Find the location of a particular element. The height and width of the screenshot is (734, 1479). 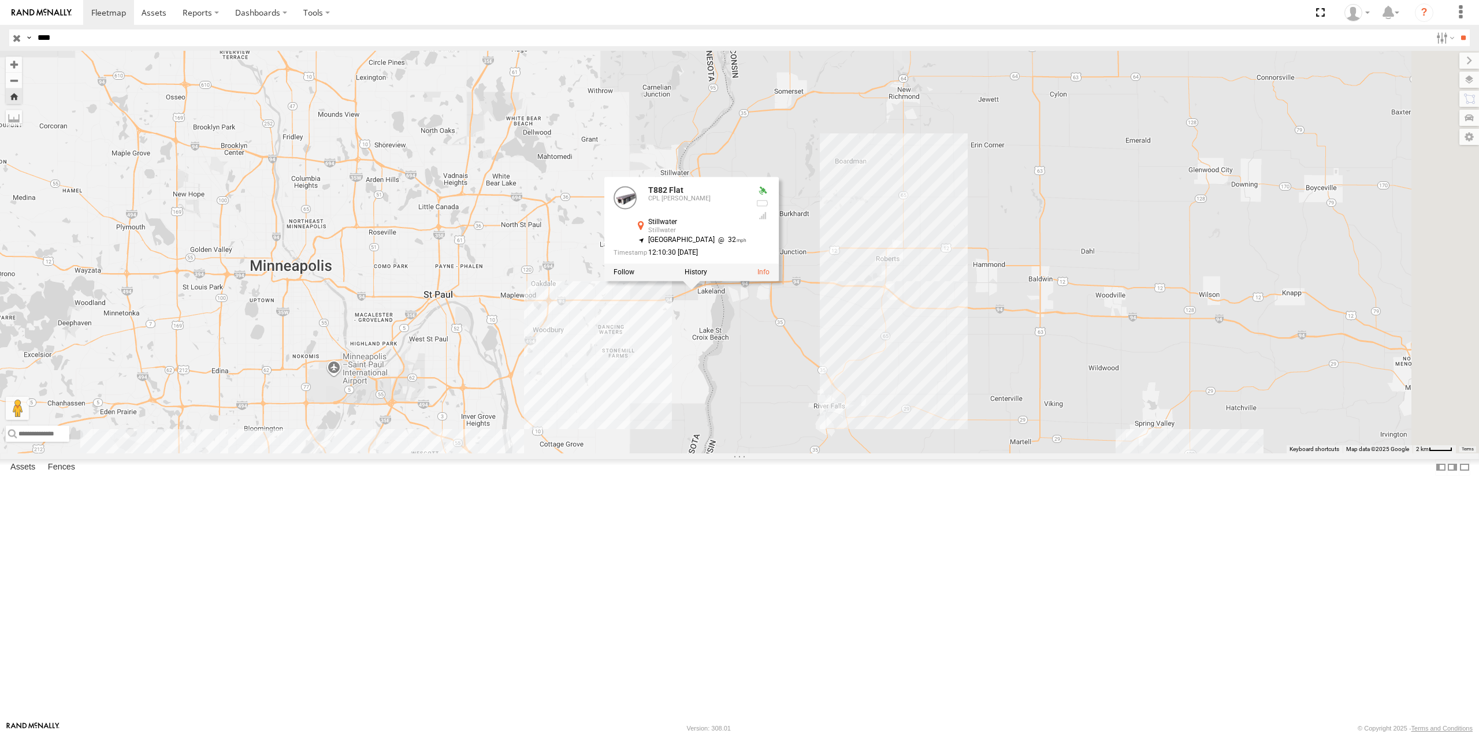

img: rand-logo.svg is located at coordinates (42, 13).